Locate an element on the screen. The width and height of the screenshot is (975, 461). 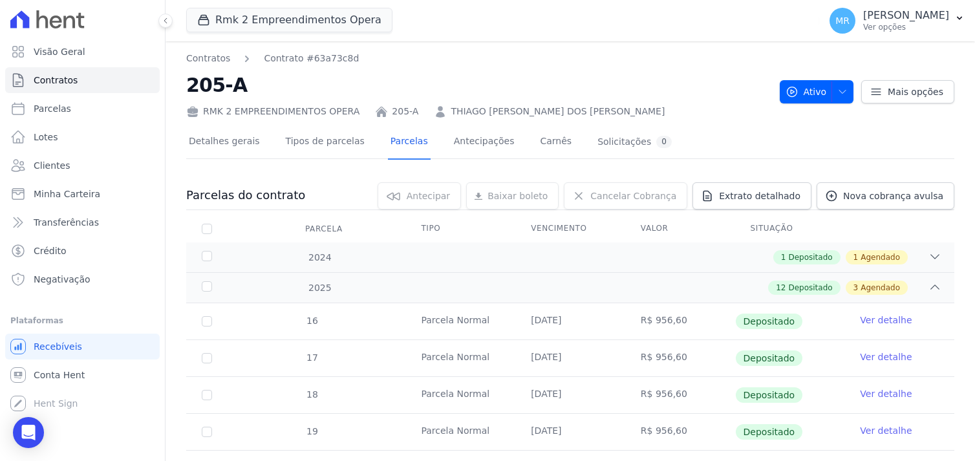
span: 16 is located at coordinates (312, 321).